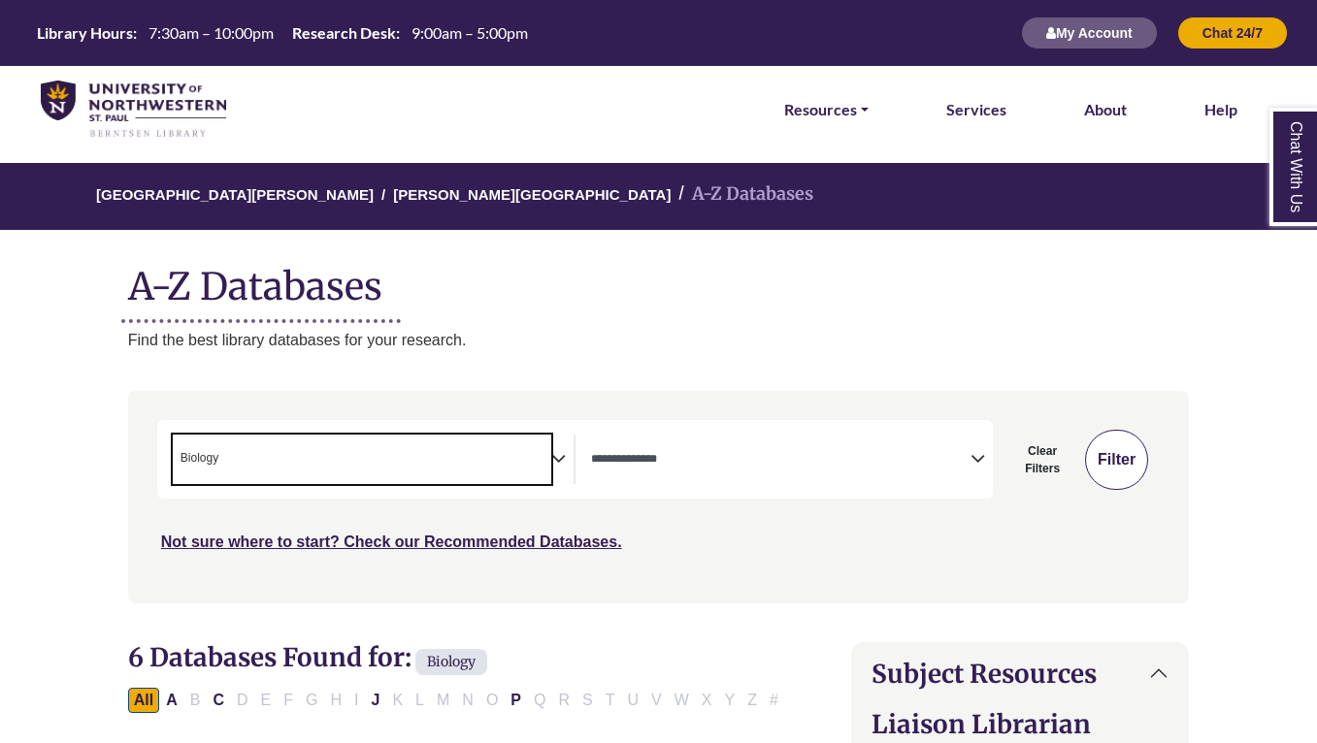  I want to click on button: Filter Results A, so click(172, 701).